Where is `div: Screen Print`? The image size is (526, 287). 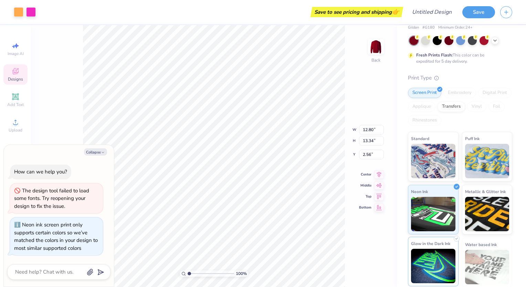
div: Screen Print is located at coordinates (424, 93).